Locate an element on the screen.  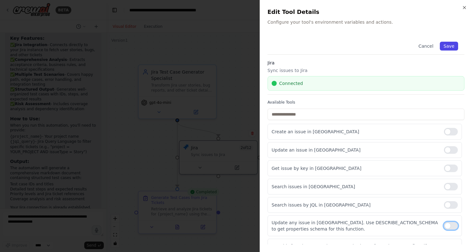
span: Connected is located at coordinates (291, 83).